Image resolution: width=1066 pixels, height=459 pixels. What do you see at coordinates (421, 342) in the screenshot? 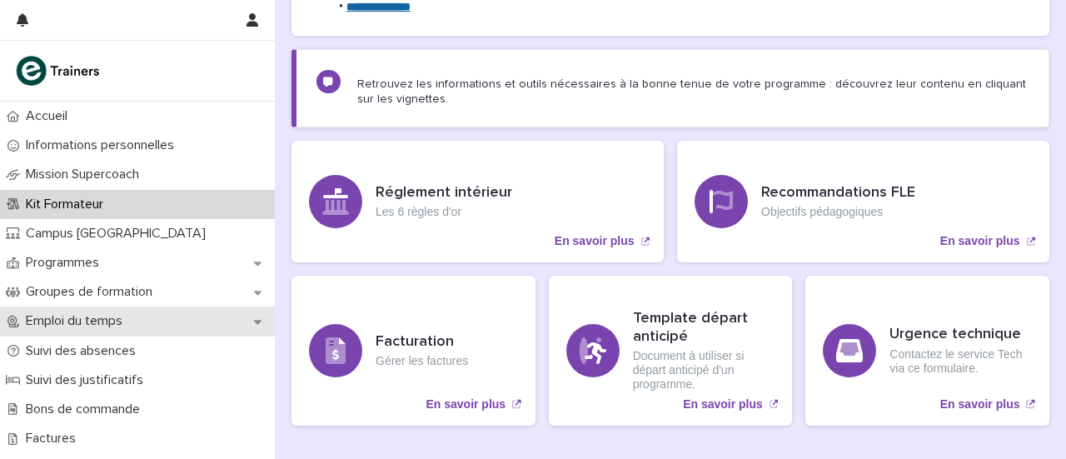
I see `h3: Facturation` at bounding box center [421, 342].